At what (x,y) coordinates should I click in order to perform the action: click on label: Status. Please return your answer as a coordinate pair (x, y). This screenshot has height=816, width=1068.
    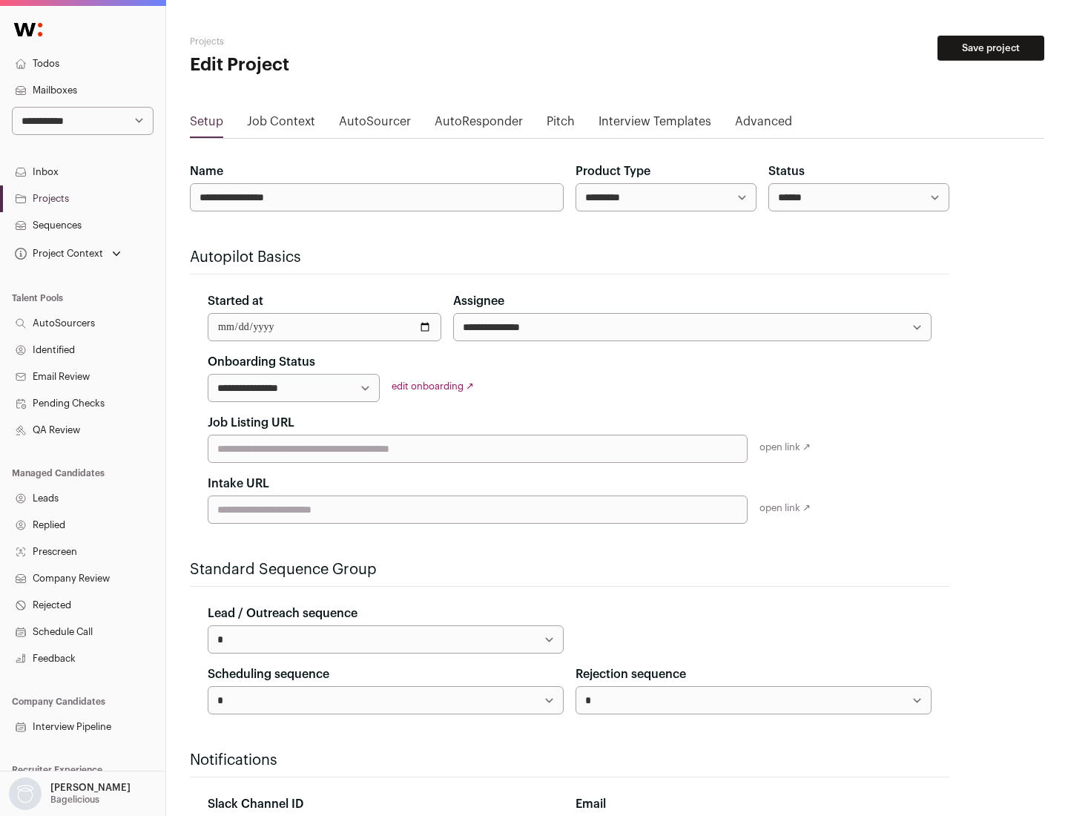
    Looking at the image, I should click on (786, 171).